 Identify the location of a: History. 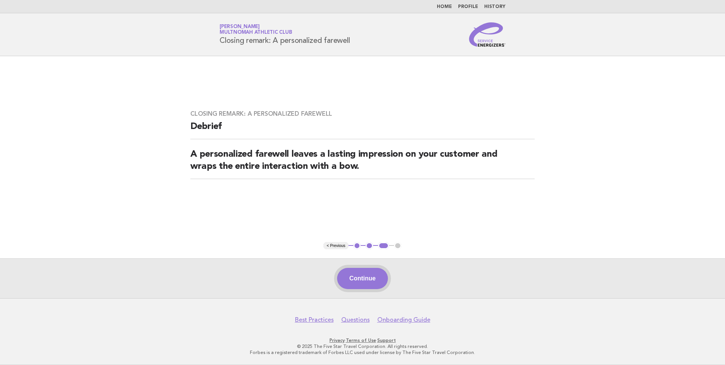
(495, 7).